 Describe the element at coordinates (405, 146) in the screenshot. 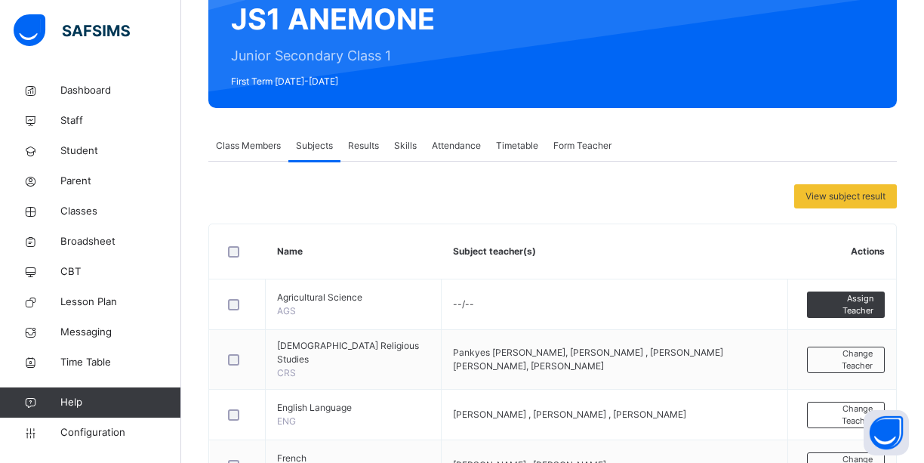

I see `span: Skills` at that location.